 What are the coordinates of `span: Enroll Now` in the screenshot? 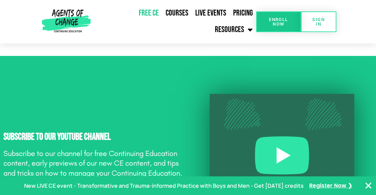 It's located at (278, 22).